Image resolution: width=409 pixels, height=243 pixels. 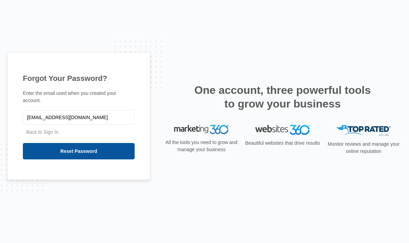 I want to click on h1: Forgot Your Password?, so click(x=79, y=78).